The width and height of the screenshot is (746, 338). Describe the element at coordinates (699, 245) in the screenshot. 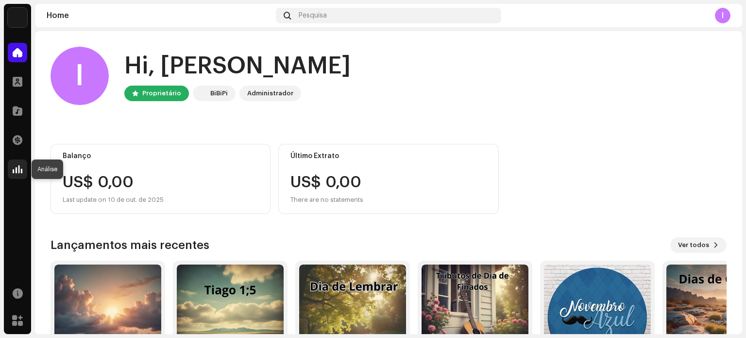

I see `button: Ver todos` at that location.